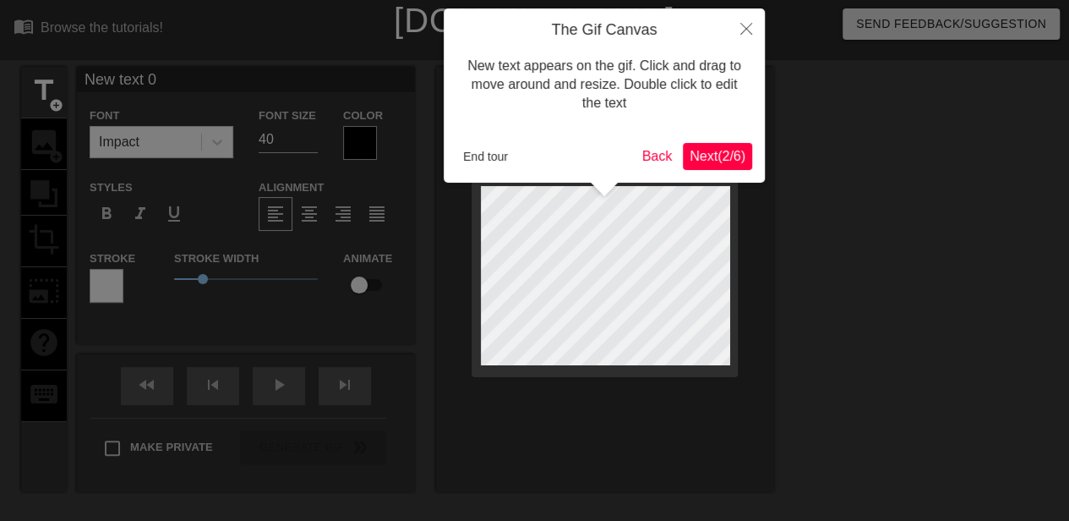 This screenshot has width=1069, height=521. What do you see at coordinates (485, 156) in the screenshot?
I see `button: End tour` at bounding box center [485, 156].